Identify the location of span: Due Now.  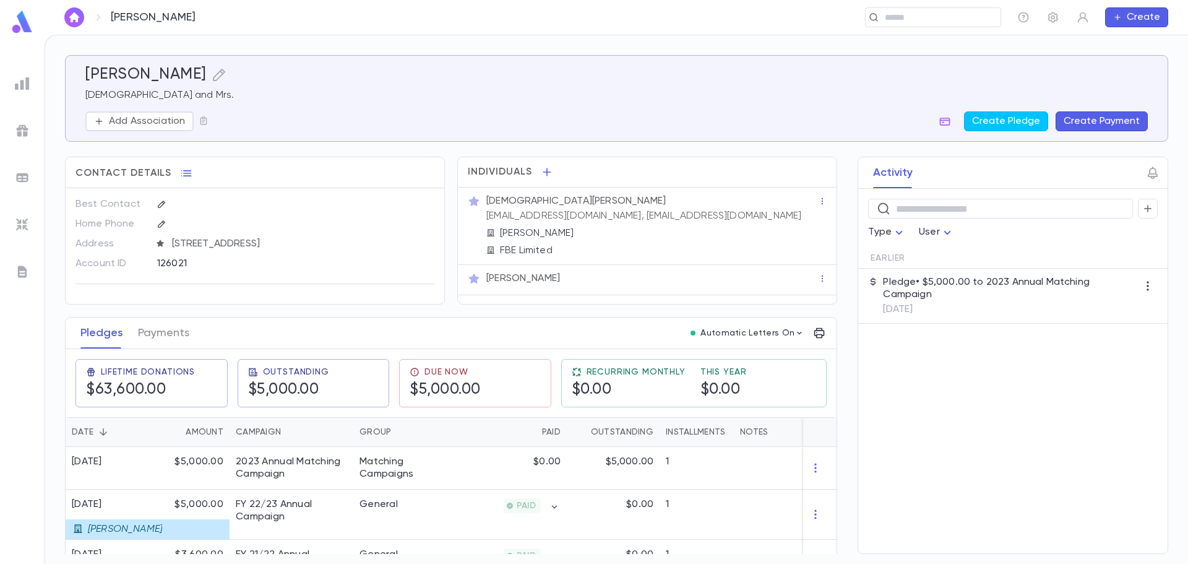
(446, 372).